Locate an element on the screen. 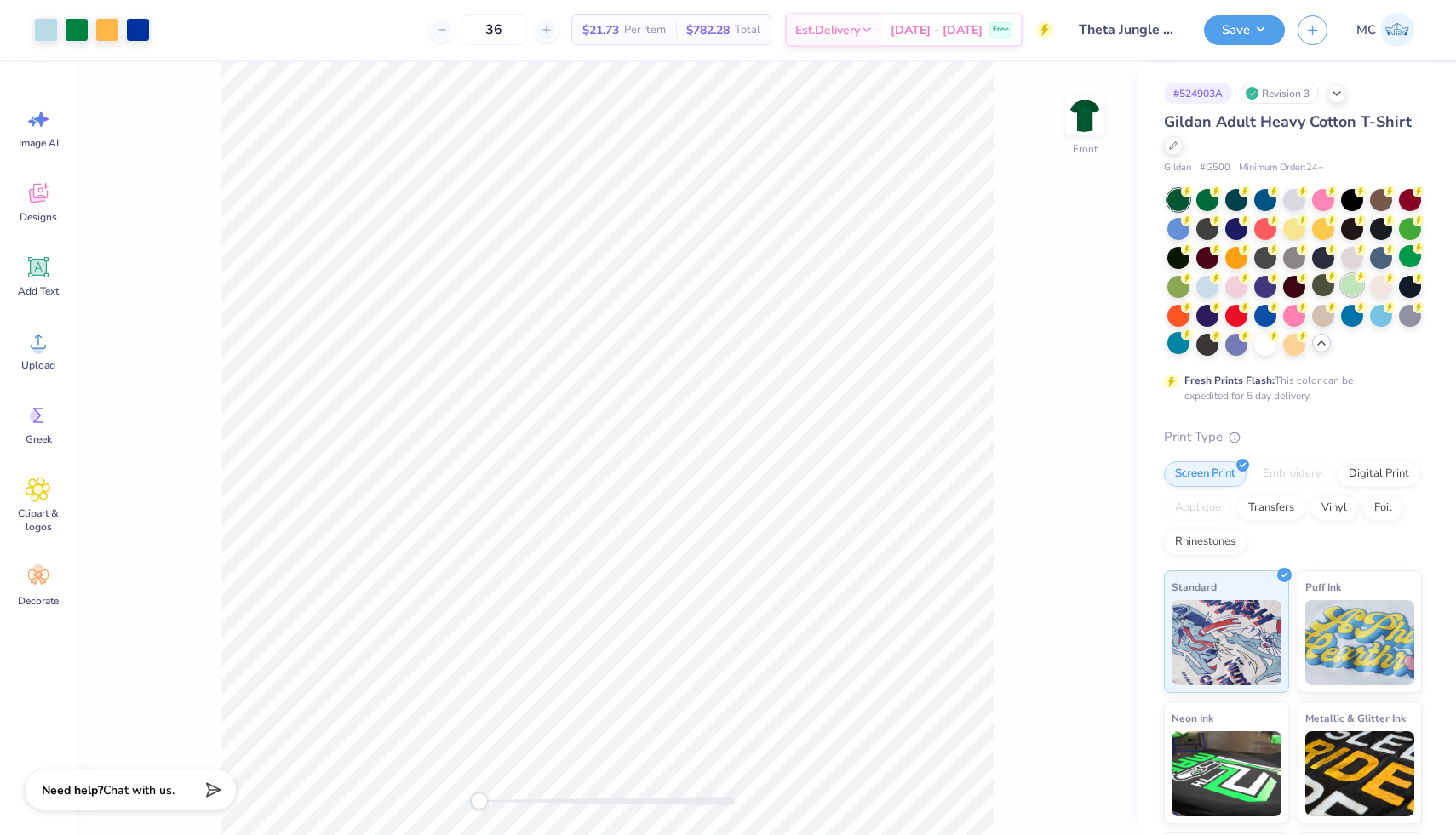 Image resolution: width=1456 pixels, height=835 pixels. span: Designs is located at coordinates (38, 217).